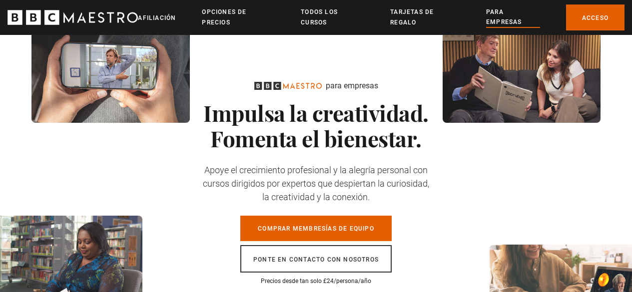 This screenshot has height=292, width=632. I want to click on font: Precios desde tan solo £24/persona/año, so click(316, 281).